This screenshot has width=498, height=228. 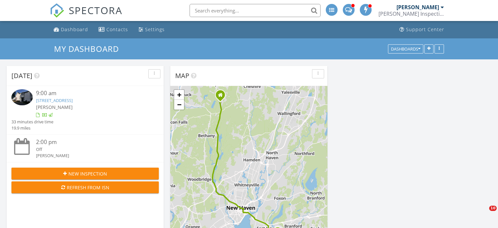 I want to click on a: Support Center, so click(x=422, y=29).